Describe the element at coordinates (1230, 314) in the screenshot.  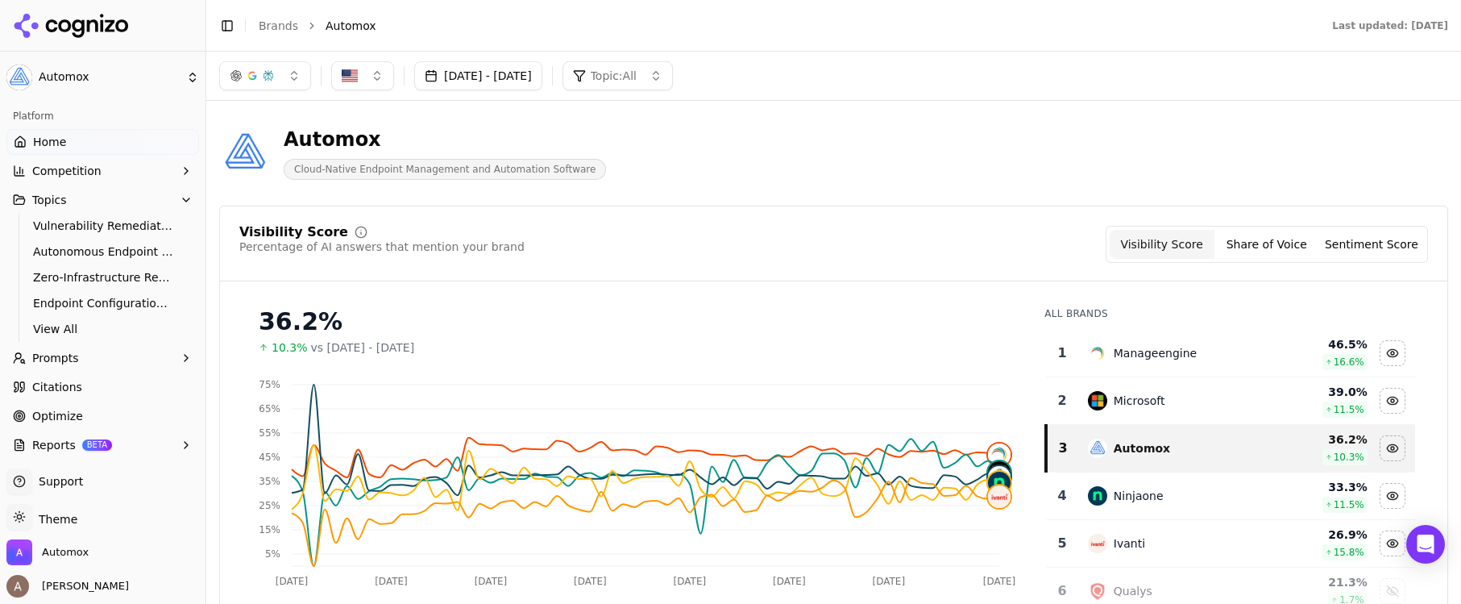
I see `div: All Brands` at that location.